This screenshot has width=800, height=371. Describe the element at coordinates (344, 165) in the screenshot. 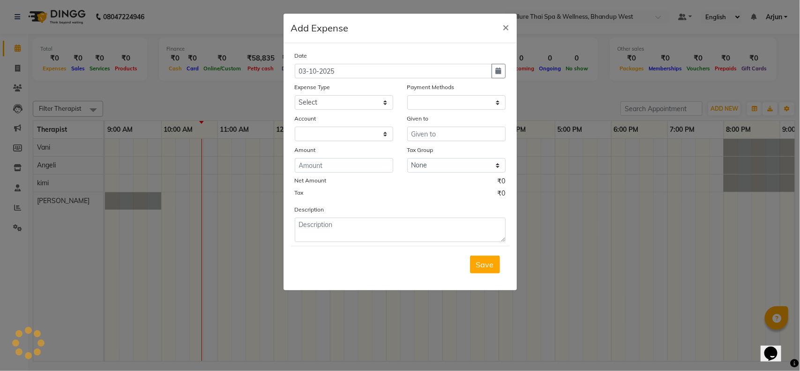

I see `input: Amount` at that location.